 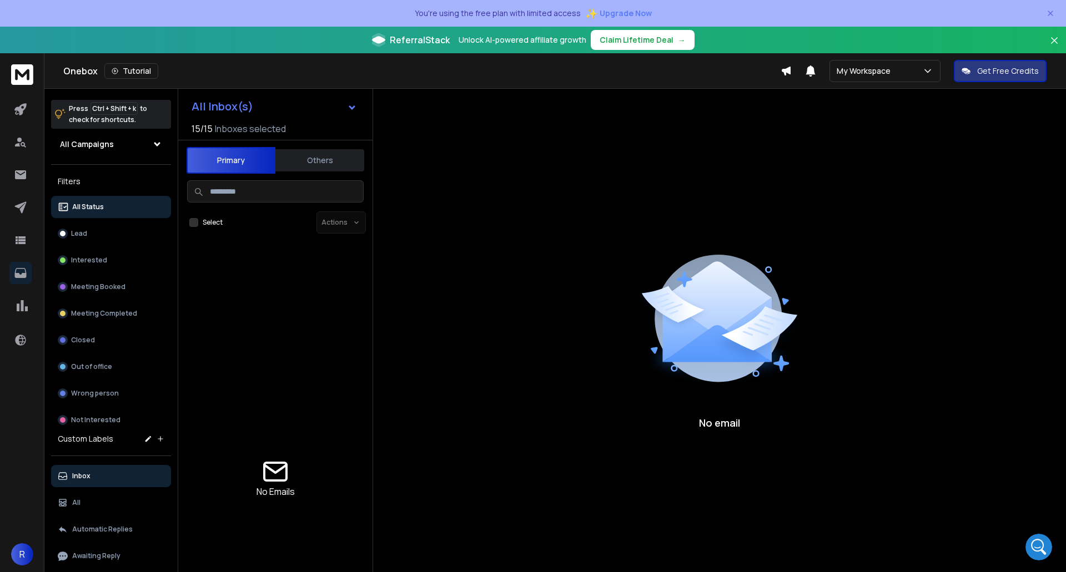 What do you see at coordinates (202, 129) in the screenshot?
I see `span: 15 / 15` at bounding box center [202, 129].